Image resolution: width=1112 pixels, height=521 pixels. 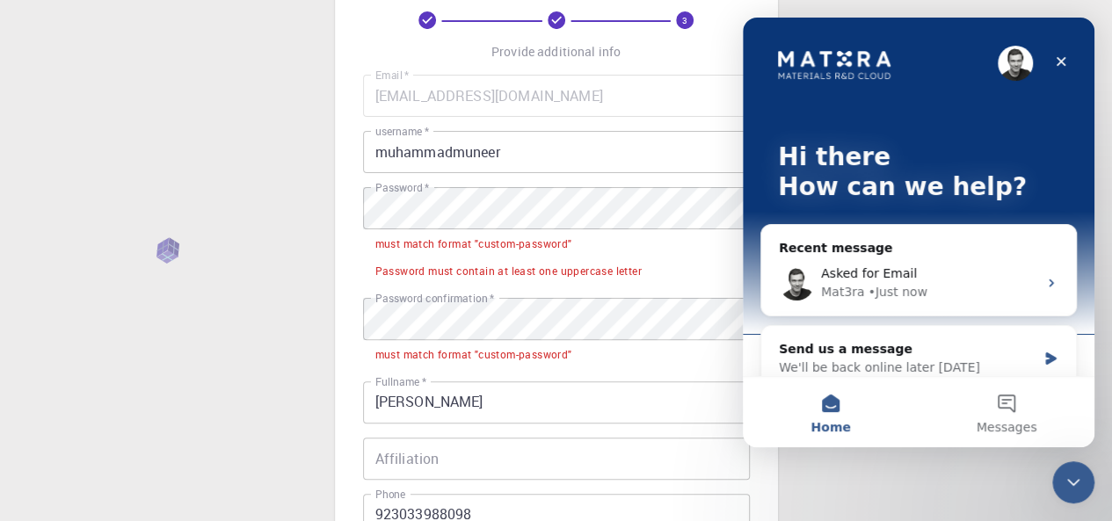 I want to click on div: Password must contain at least one uppercase letter, so click(x=508, y=272).